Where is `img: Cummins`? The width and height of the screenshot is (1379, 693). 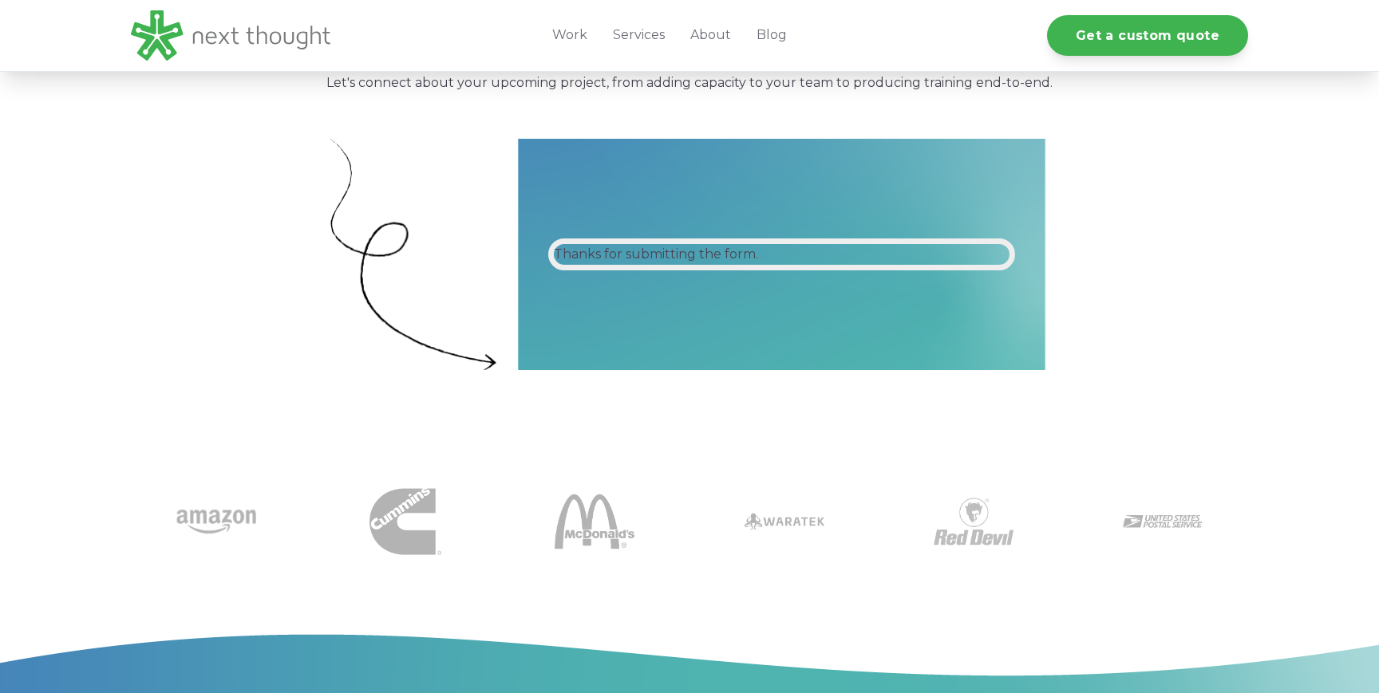
img: Cummins is located at coordinates (405, 522).